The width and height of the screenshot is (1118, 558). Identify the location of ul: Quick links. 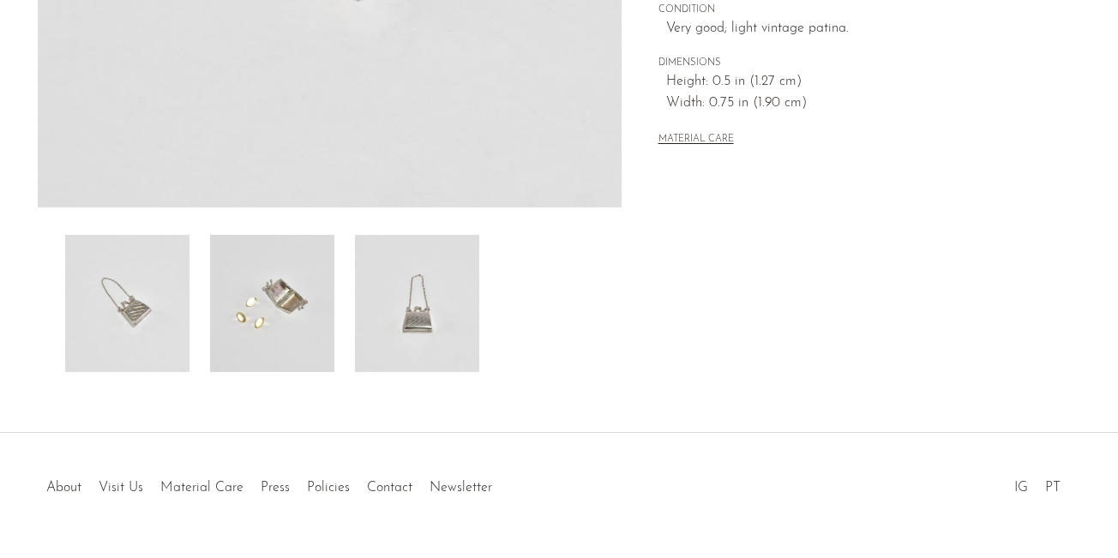
(269, 484).